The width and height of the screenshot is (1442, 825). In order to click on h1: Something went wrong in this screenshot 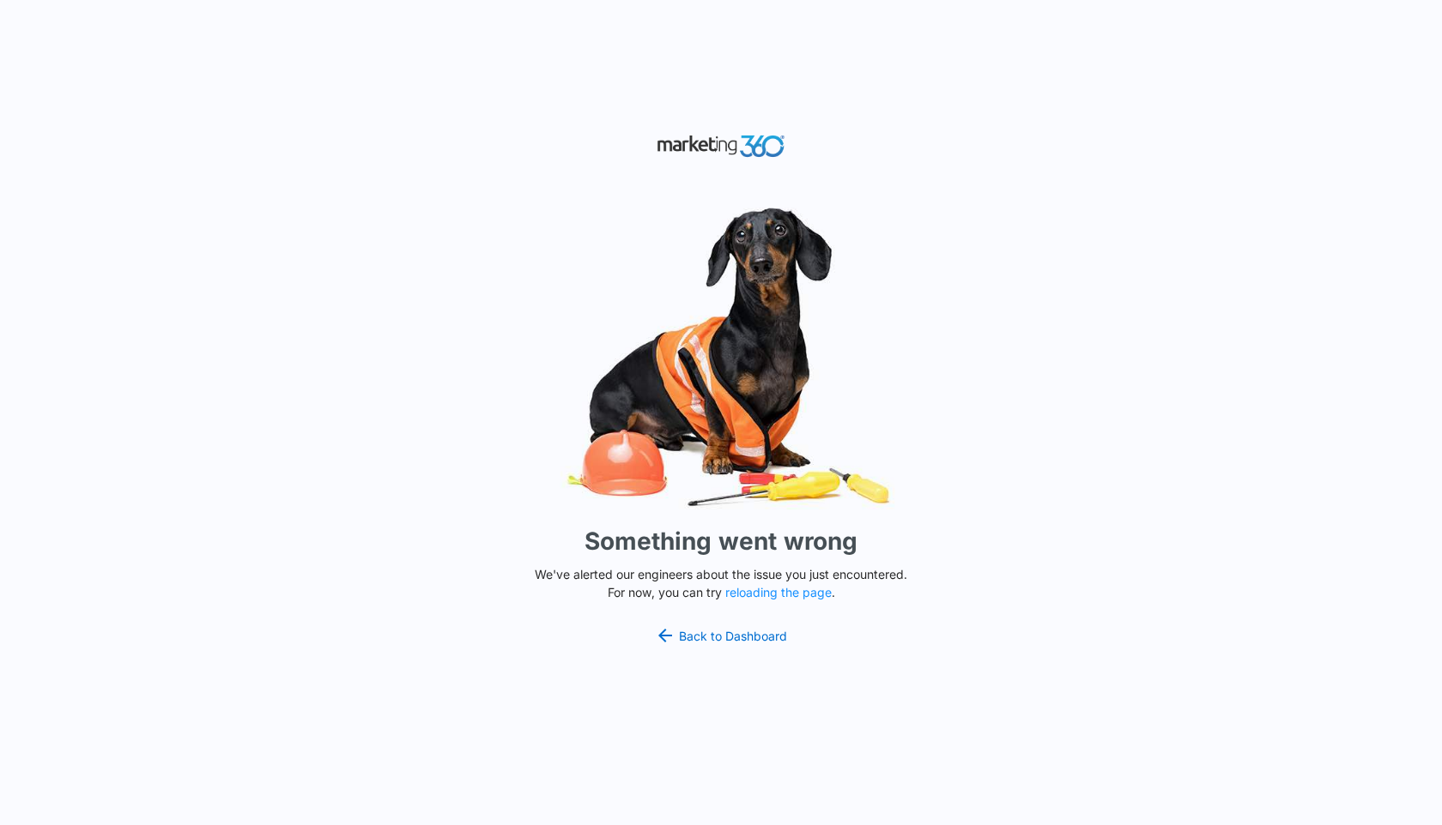, I will do `click(721, 541)`.